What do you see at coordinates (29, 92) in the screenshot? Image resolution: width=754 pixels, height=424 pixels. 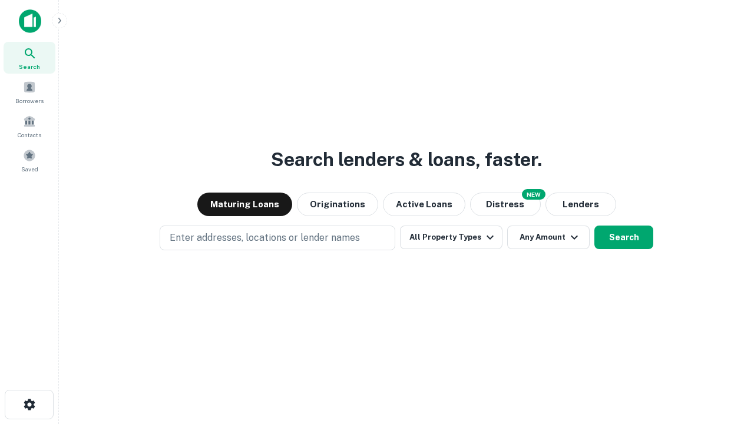 I see `a: Borrowers` at bounding box center [29, 92].